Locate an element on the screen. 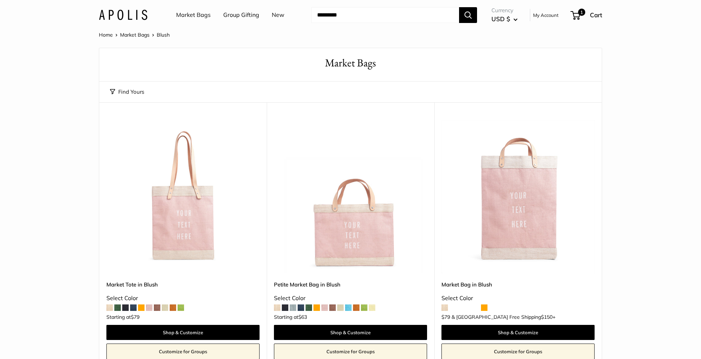 The height and width of the screenshot is (359, 701). a: description_Our first Blush Market BagMarket Bag in Blush is located at coordinates (518, 197).